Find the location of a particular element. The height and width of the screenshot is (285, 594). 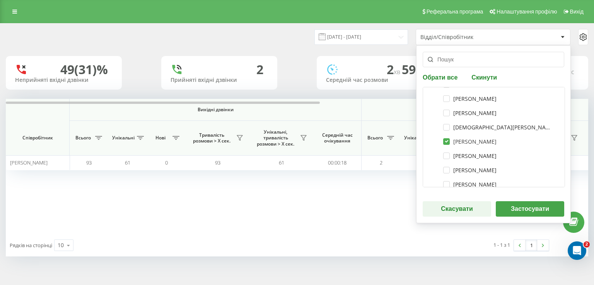

span: Унікальні, тривалість розмови > Х сек. is located at coordinates (275, 138).